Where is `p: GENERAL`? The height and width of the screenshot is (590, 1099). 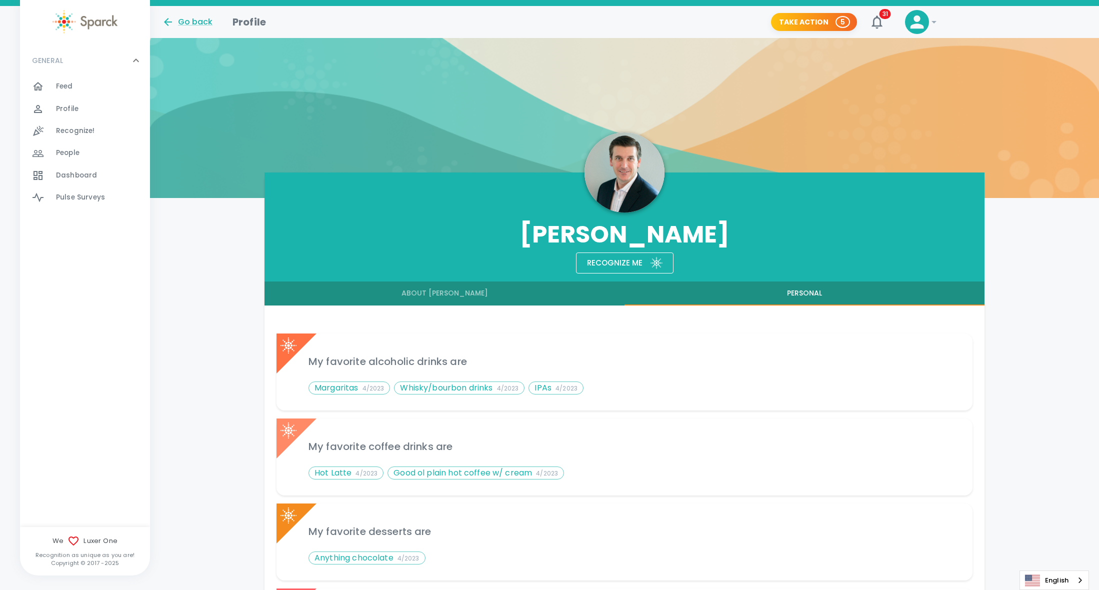
p: GENERAL is located at coordinates (47, 60).